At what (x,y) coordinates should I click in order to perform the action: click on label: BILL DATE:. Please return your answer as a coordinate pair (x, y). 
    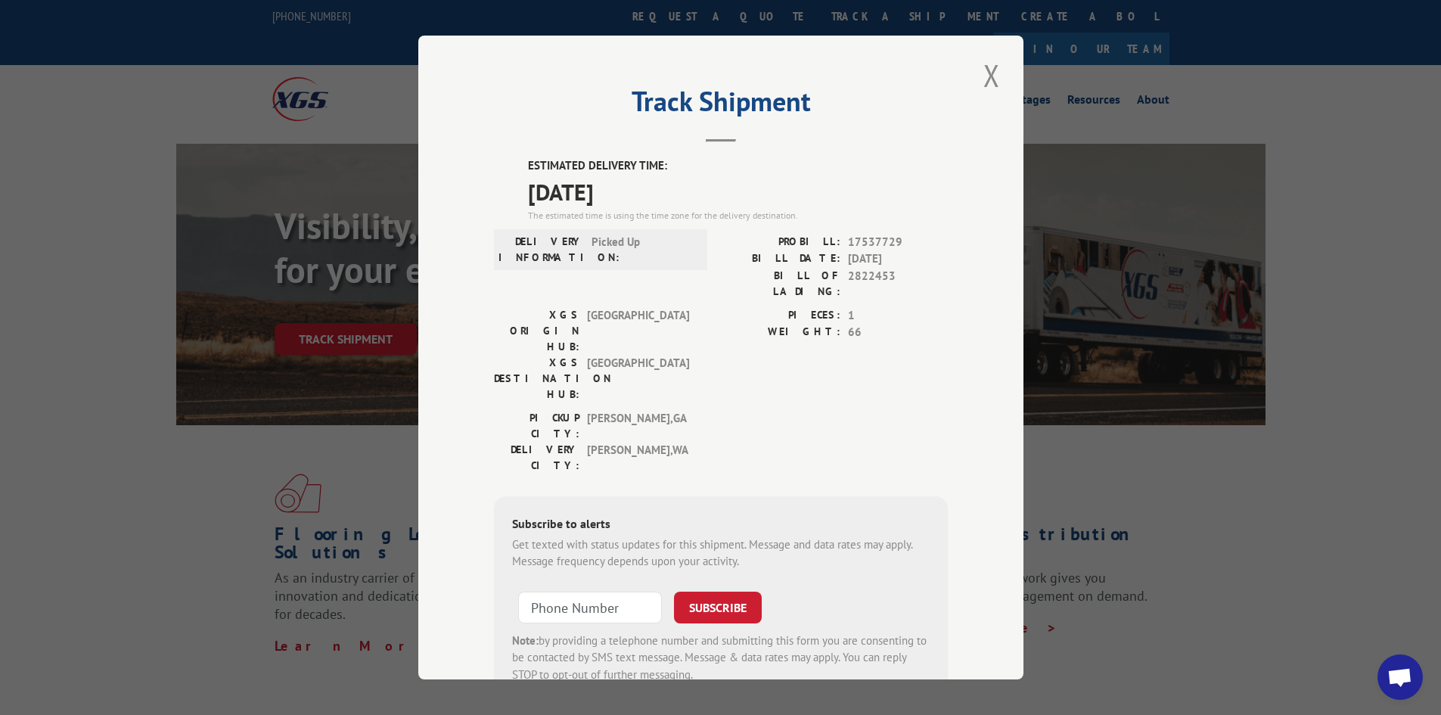
    Looking at the image, I should click on (780, 259).